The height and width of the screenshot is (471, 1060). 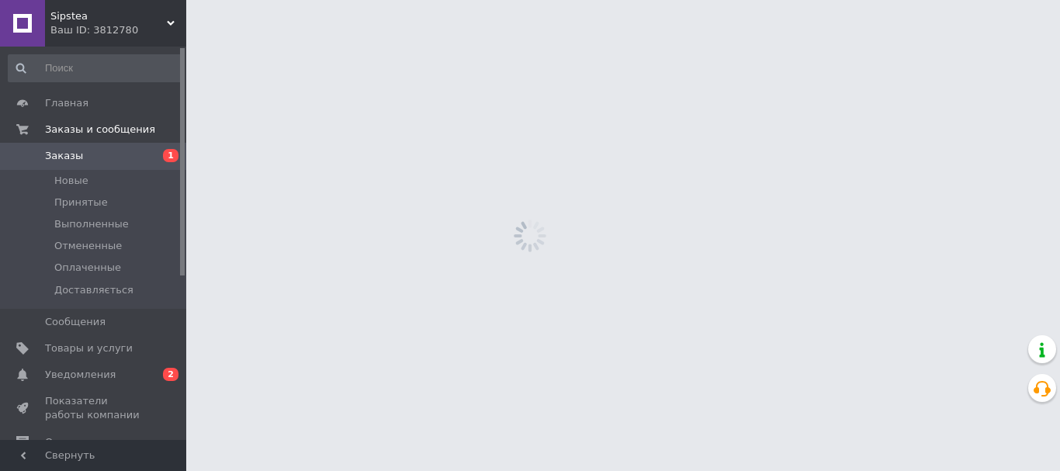 What do you see at coordinates (92, 224) in the screenshot?
I see `span: Выполненные` at bounding box center [92, 224].